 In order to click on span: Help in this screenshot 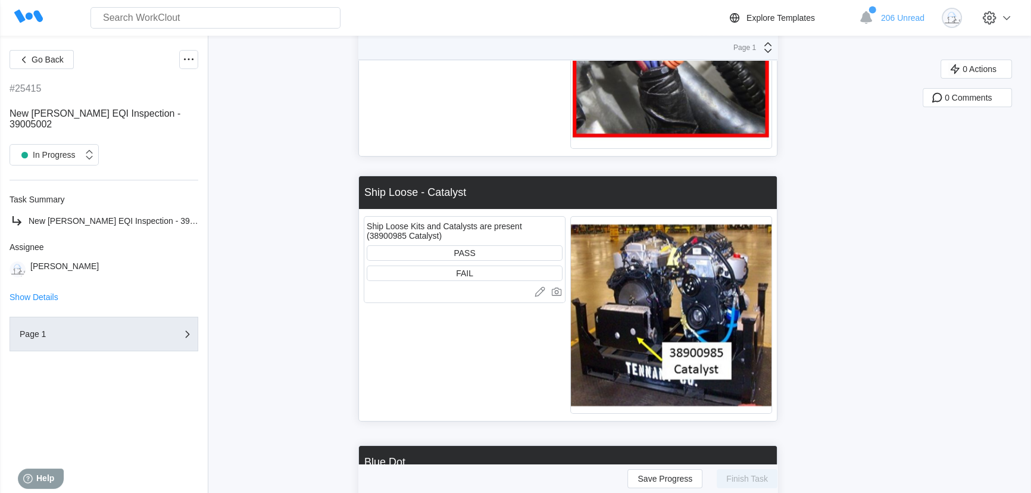, I will do `click(32, 14)`.